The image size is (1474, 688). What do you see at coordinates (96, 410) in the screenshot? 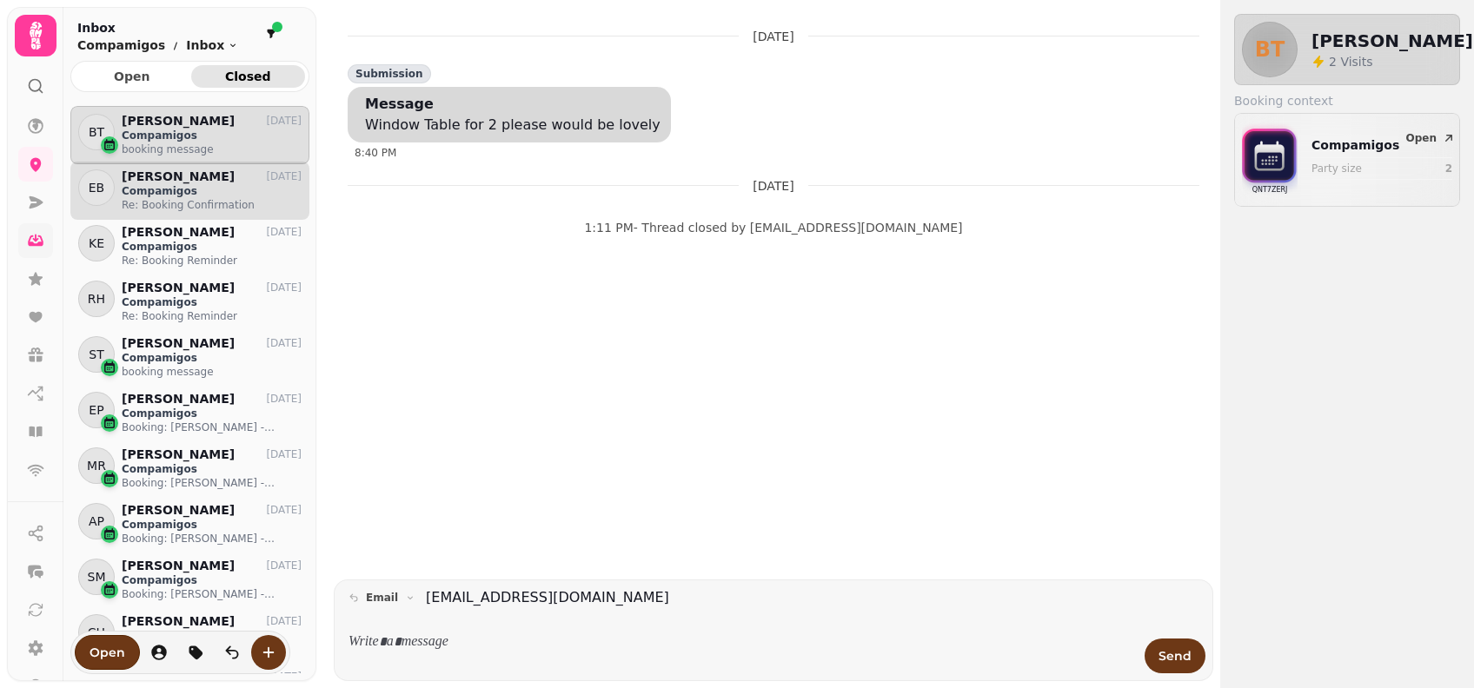
I see `span: EP` at bounding box center [96, 410].